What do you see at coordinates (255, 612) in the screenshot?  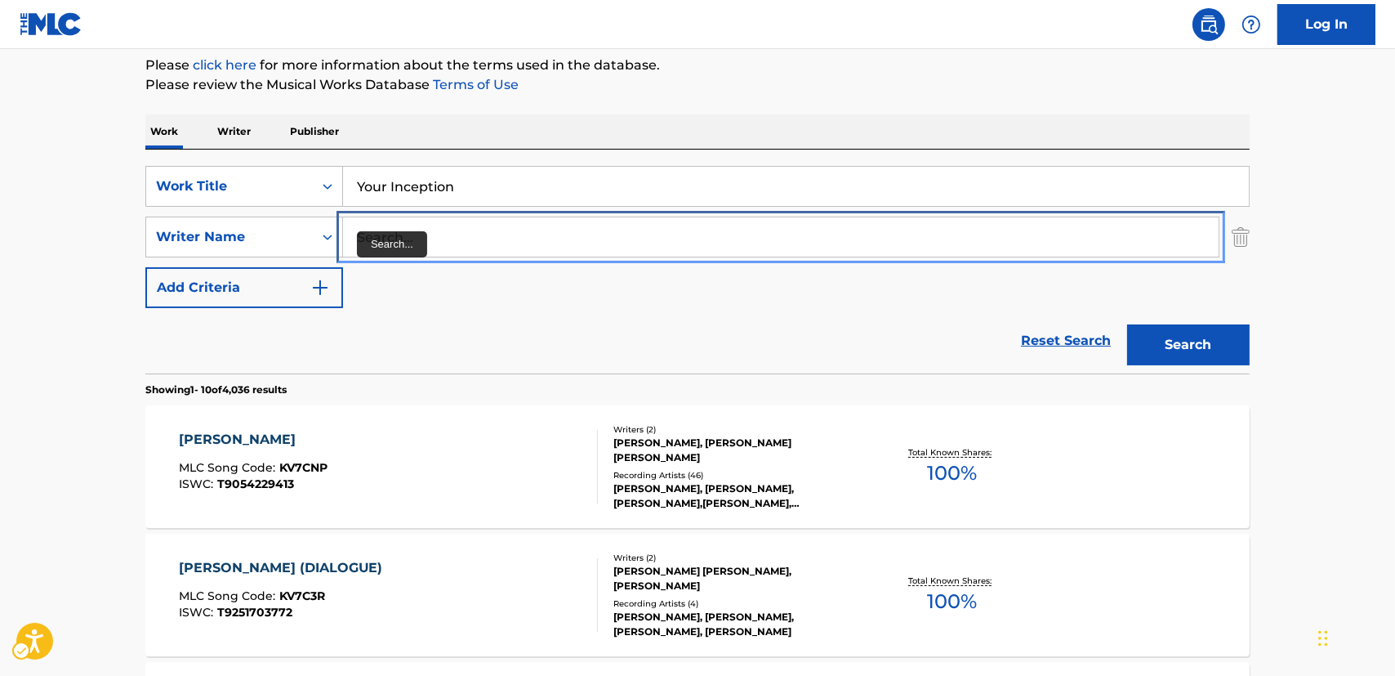 I see `span: T9251703772` at bounding box center [255, 612].